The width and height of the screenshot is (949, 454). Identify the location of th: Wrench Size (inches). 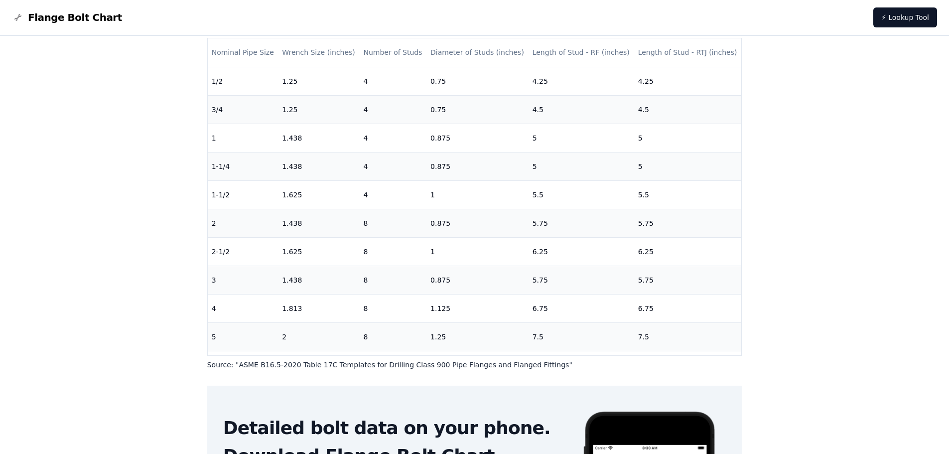
(318, 52).